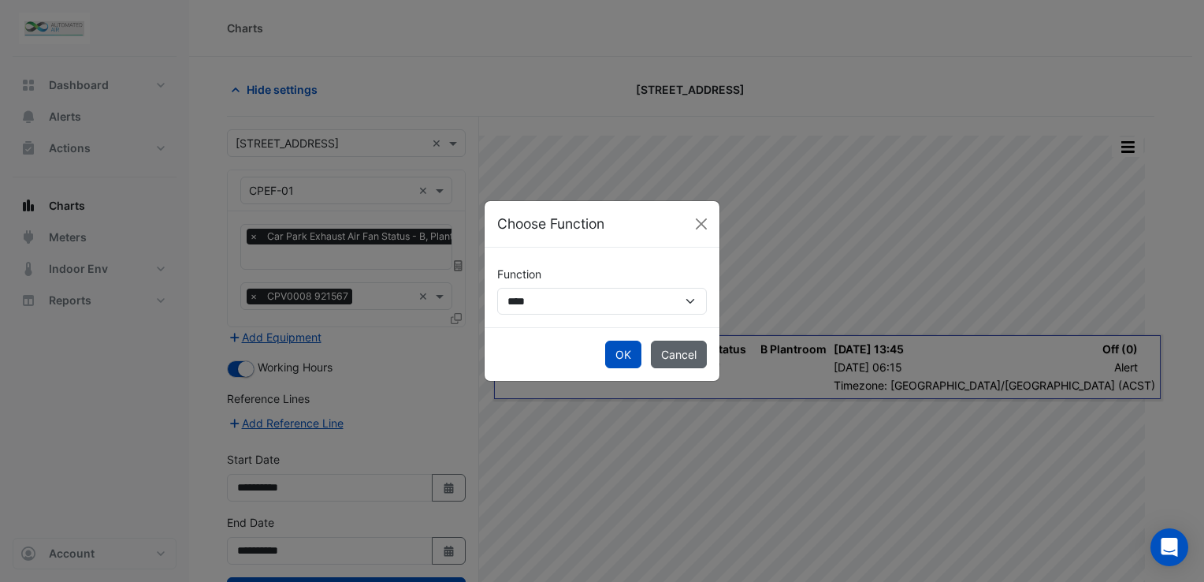 Image resolution: width=1204 pixels, height=582 pixels. Describe the element at coordinates (701, 224) in the screenshot. I see `button: Close` at that location.